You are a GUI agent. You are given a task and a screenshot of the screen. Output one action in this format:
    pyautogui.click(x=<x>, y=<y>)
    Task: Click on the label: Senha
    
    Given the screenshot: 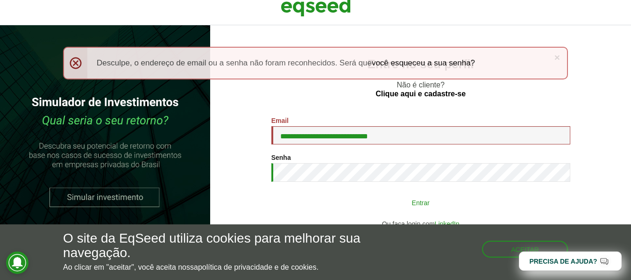 What is the action you would take?
    pyautogui.click(x=281, y=157)
    